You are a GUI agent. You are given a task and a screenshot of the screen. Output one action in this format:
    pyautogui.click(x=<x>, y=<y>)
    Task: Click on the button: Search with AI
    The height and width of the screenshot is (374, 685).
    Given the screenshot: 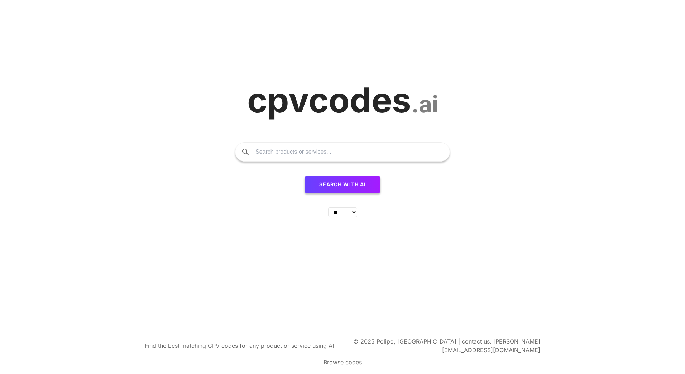 What is the action you would take?
    pyautogui.click(x=342, y=184)
    